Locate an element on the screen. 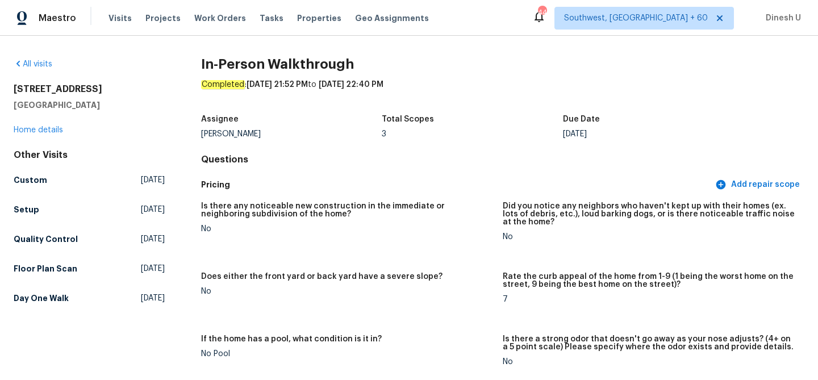 The height and width of the screenshot is (380, 818). h5: Is there any noticeable new construction in the immediate or neighboring subdivision of the home? is located at coordinates (347, 210).